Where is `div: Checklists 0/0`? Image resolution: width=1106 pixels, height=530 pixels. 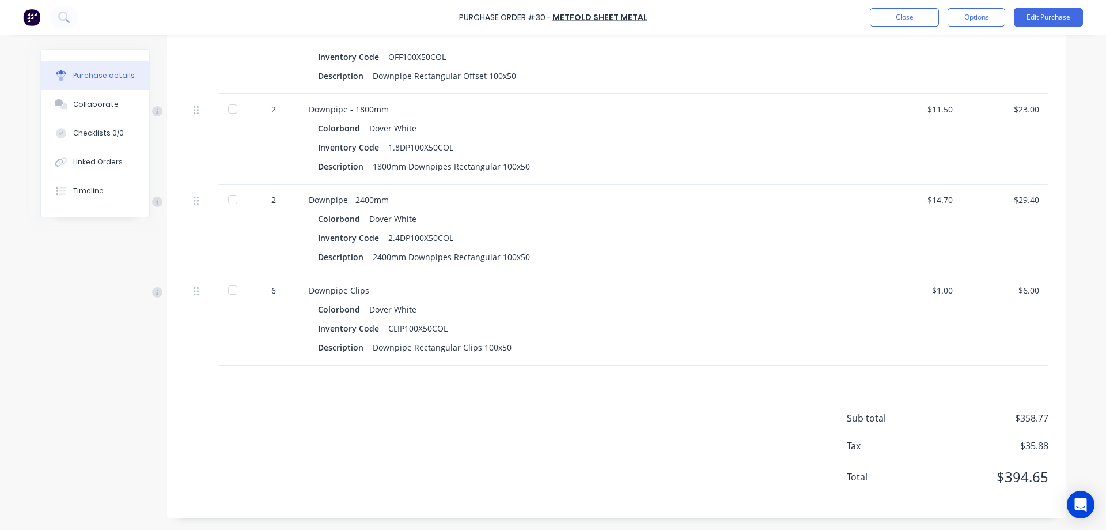 div: Checklists 0/0 is located at coordinates (99, 133).